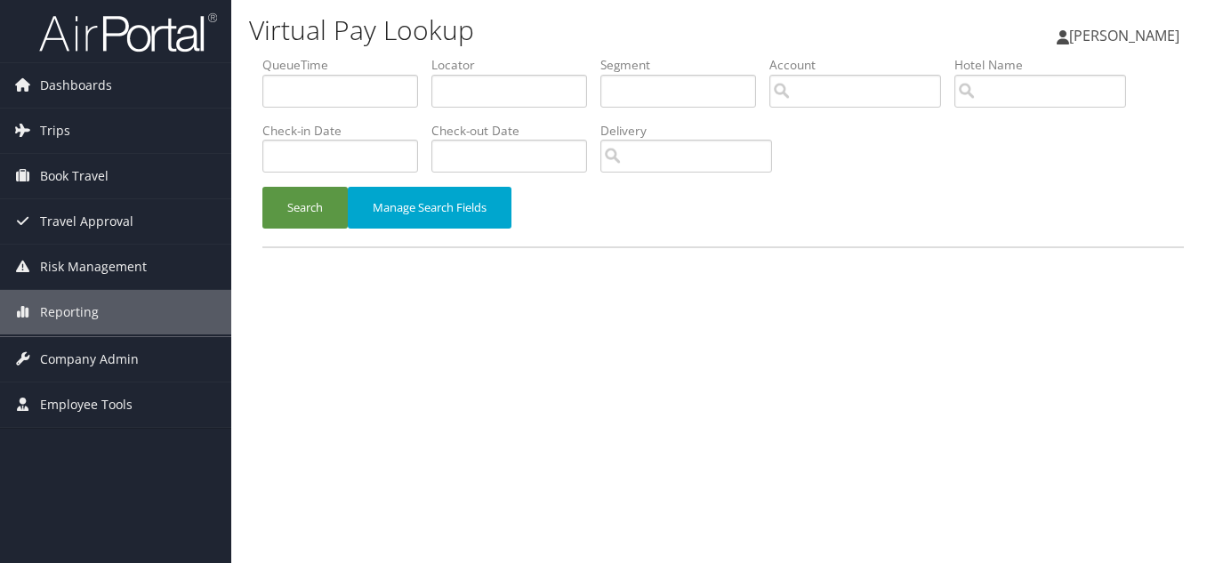 Image resolution: width=1215 pixels, height=563 pixels. I want to click on span: Dashboards, so click(76, 85).